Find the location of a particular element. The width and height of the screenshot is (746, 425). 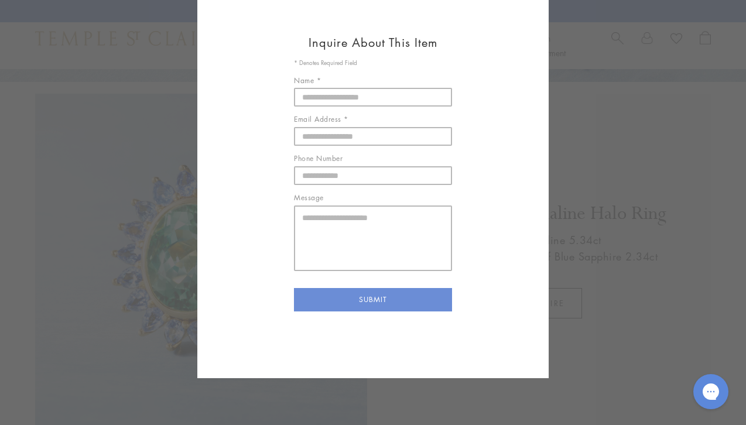

h1: Inquire About This Item is located at coordinates (373, 42).